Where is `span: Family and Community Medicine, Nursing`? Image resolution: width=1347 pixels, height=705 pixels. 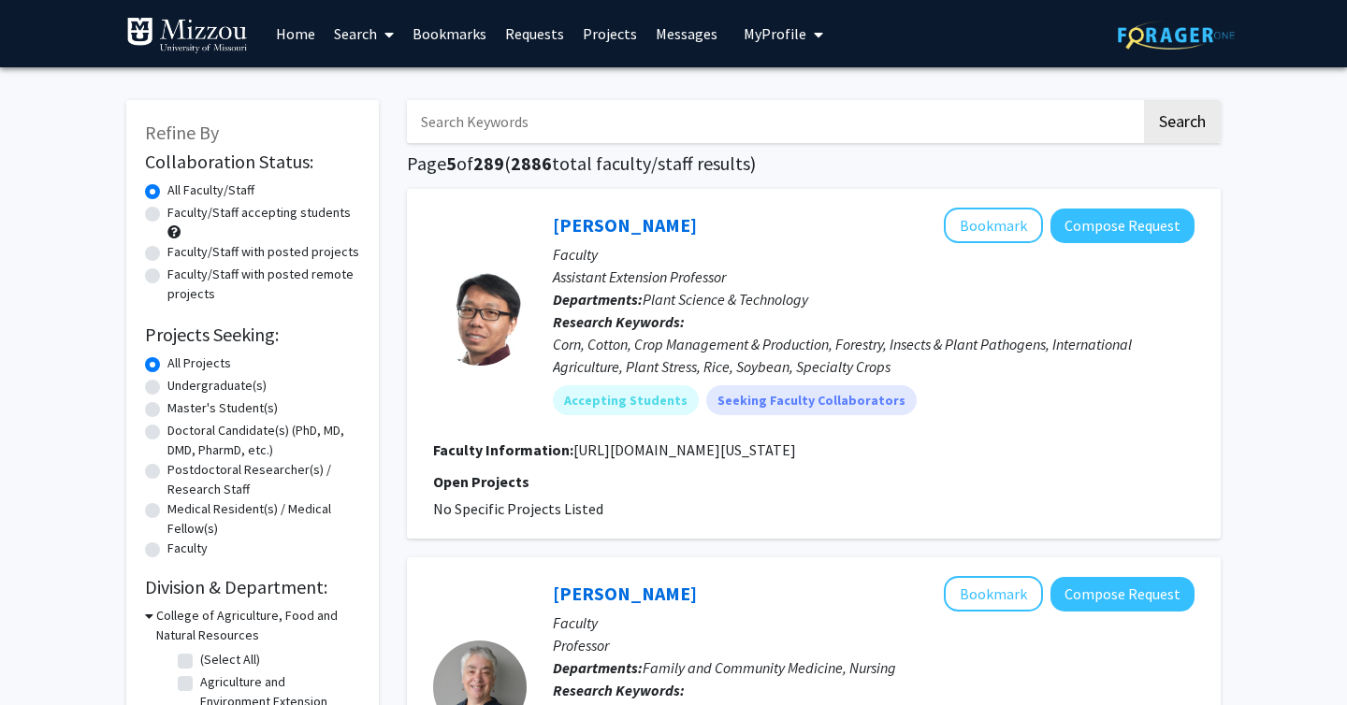 span: Family and Community Medicine, Nursing is located at coordinates (769, 668).